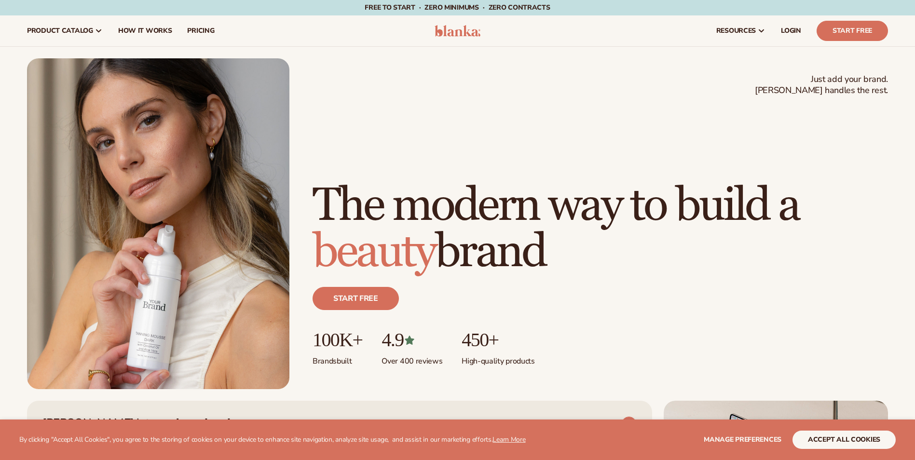 This screenshot has width=915, height=460. I want to click on p: High-quality products, so click(498, 359).